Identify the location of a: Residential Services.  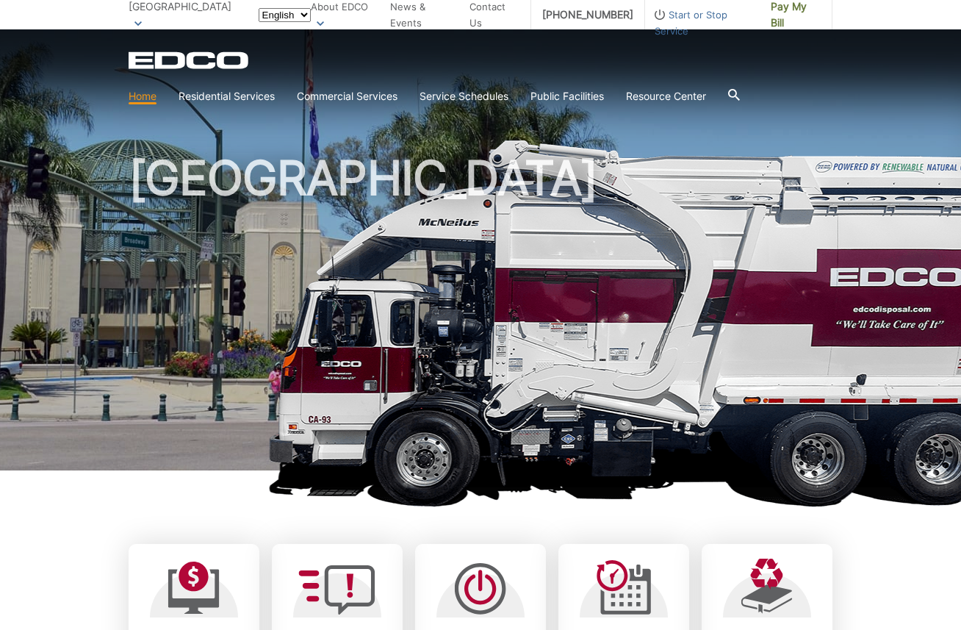
(226, 96).